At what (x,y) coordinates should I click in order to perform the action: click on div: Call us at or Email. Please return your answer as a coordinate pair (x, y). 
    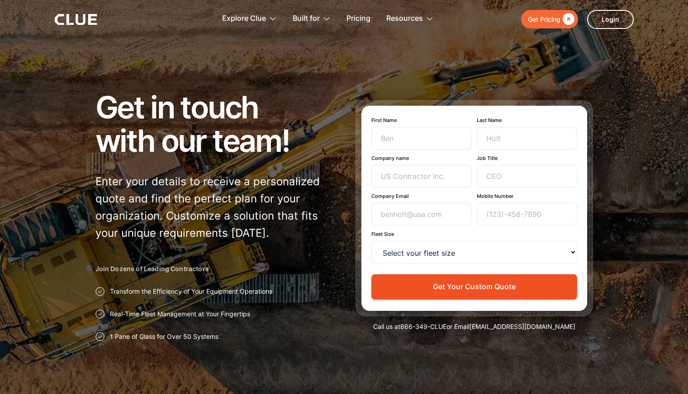
    Looking at the image, I should click on (474, 327).